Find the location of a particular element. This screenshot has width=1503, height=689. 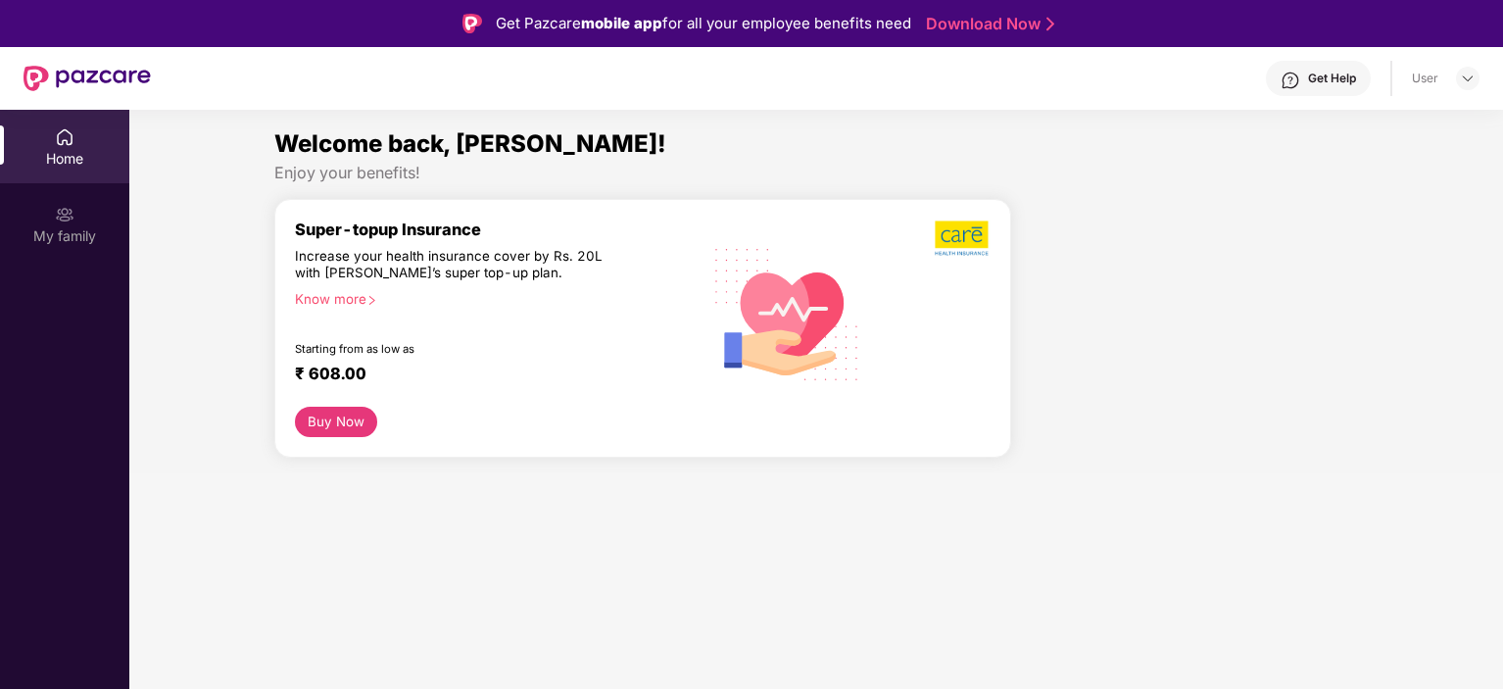

div: ₹ 608.00 is located at coordinates (488, 375).